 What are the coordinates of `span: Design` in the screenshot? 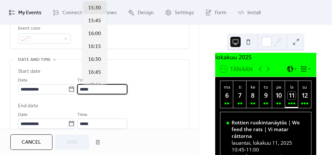 It's located at (146, 13).